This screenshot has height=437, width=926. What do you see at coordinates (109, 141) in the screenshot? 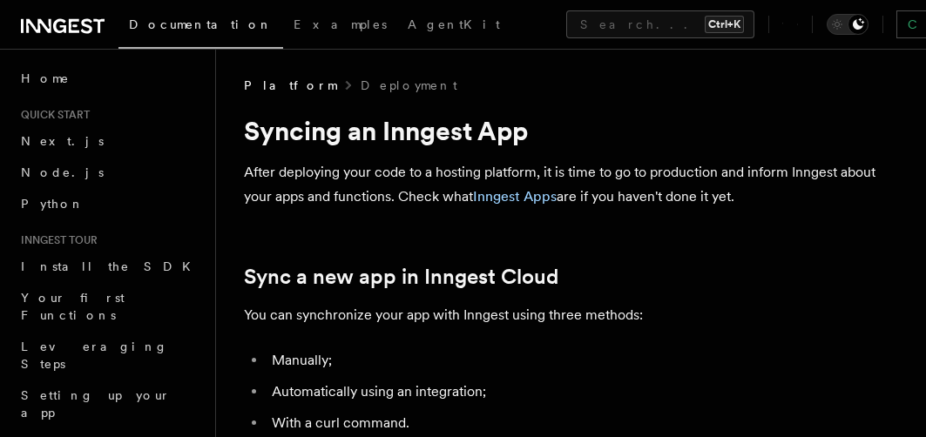
I see `a: Next.js` at bounding box center [109, 141].